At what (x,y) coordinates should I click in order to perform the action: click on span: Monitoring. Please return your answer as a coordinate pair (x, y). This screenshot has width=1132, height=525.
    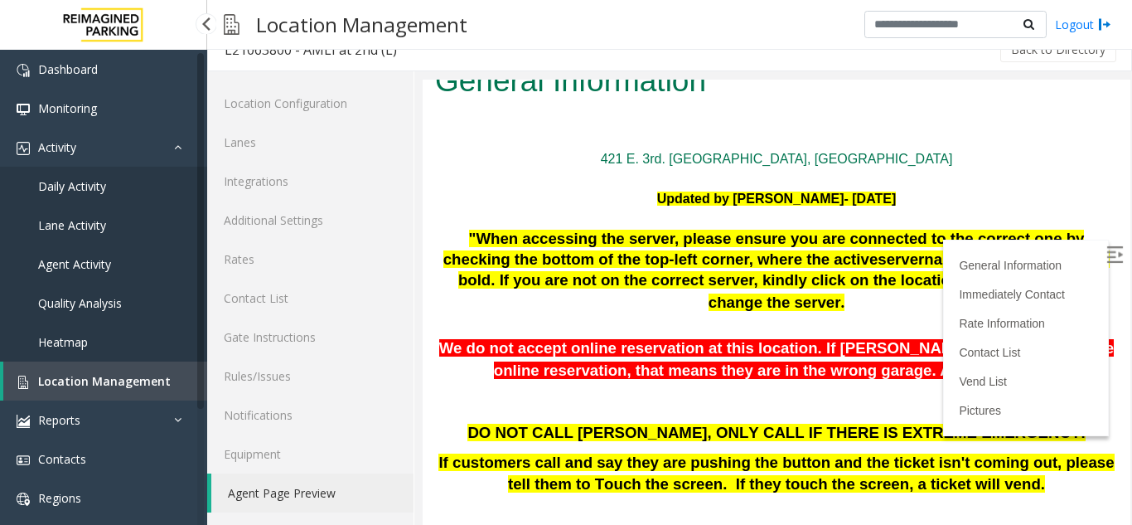
    Looking at the image, I should click on (67, 108).